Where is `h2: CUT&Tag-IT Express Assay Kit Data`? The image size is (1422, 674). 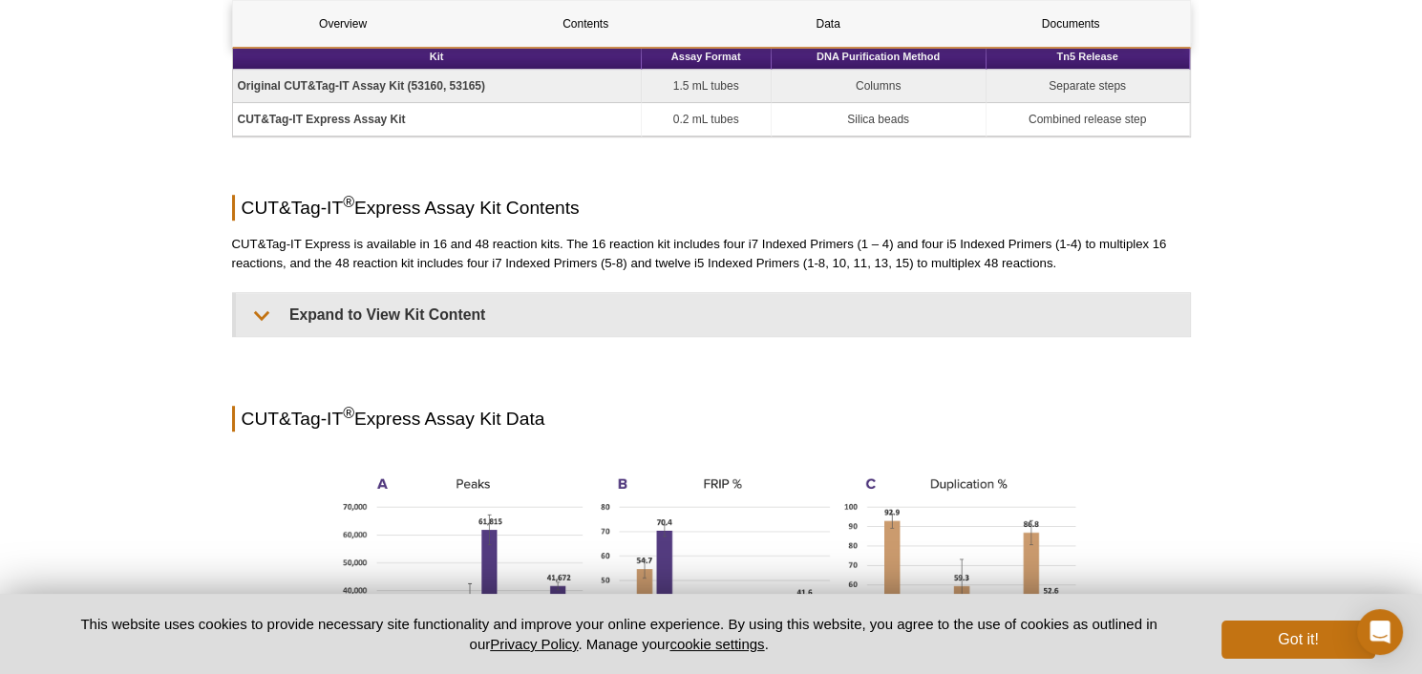 h2: CUT&Tag-IT Express Assay Kit Data is located at coordinates (711, 418).